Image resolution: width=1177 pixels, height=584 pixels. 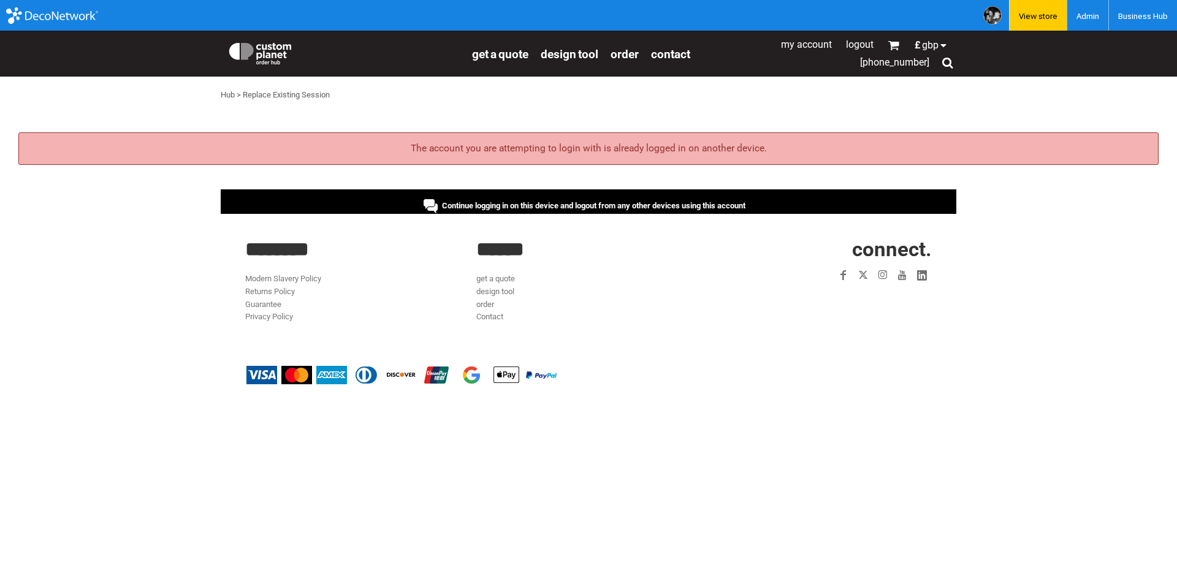 I want to click on a: My Account, so click(x=806, y=44).